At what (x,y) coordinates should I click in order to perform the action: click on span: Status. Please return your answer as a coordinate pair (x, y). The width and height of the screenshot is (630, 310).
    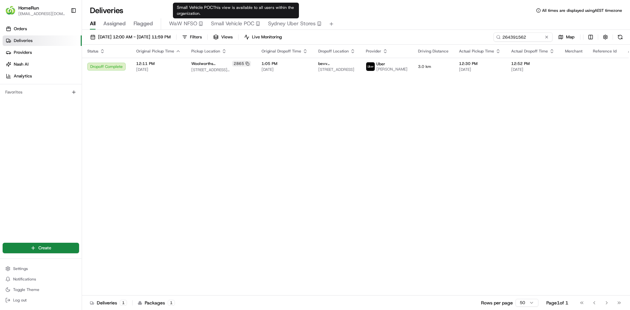
    Looking at the image, I should click on (93, 51).